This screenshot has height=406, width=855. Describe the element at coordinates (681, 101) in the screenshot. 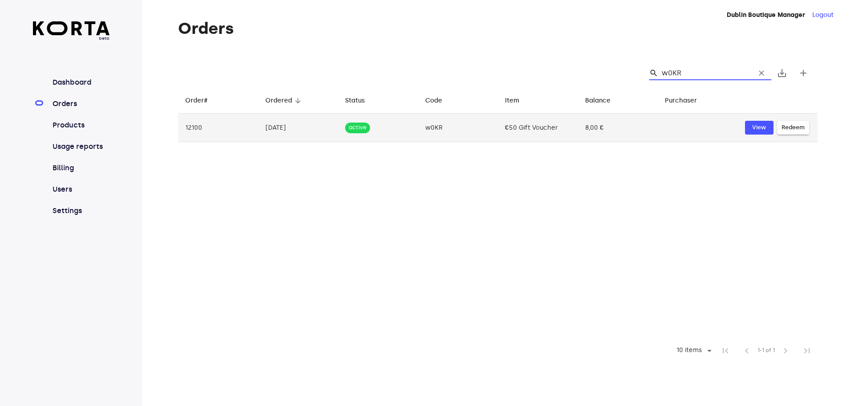

I see `div: Purchaser` at that location.